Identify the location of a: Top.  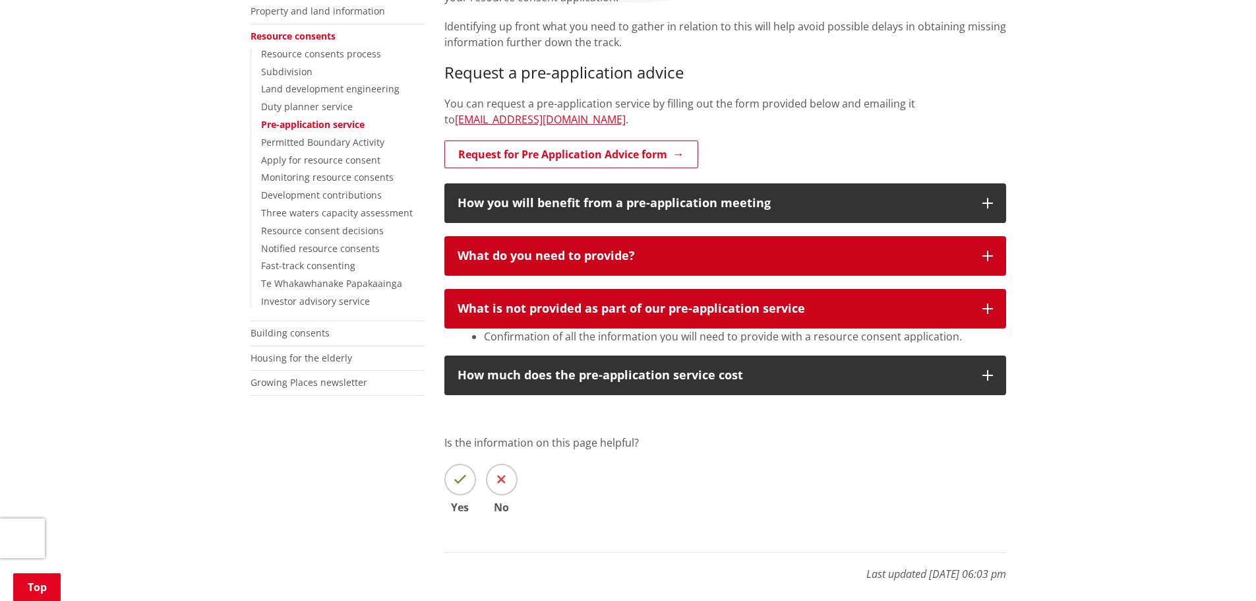
(37, 587).